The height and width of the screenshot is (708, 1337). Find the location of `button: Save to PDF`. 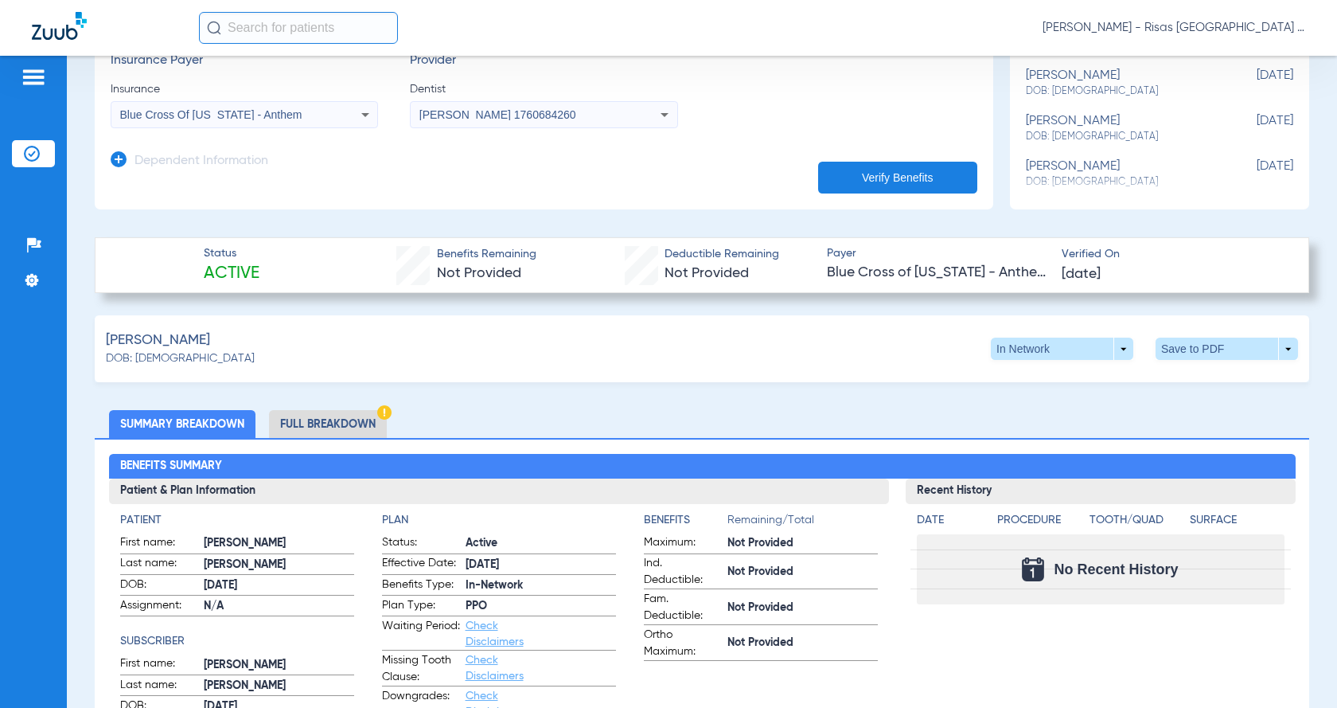

button: Save to PDF is located at coordinates (1226, 349).